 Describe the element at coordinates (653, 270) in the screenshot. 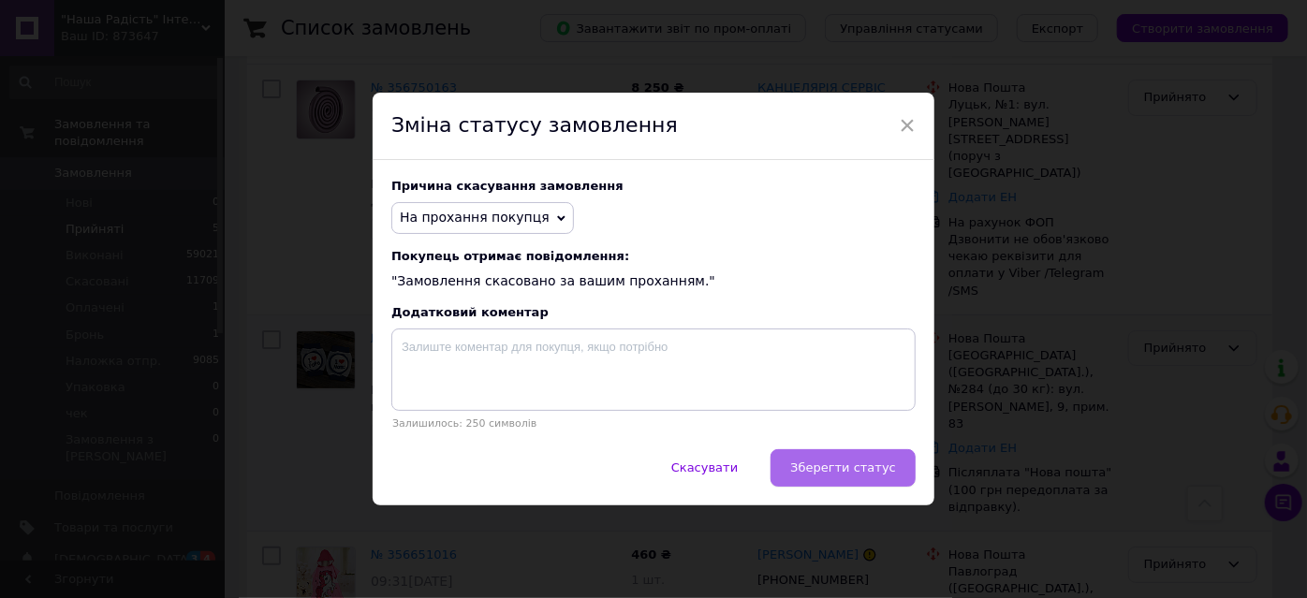

I see `div: "Замовлення скасовано за вашим проханням."` at that location.